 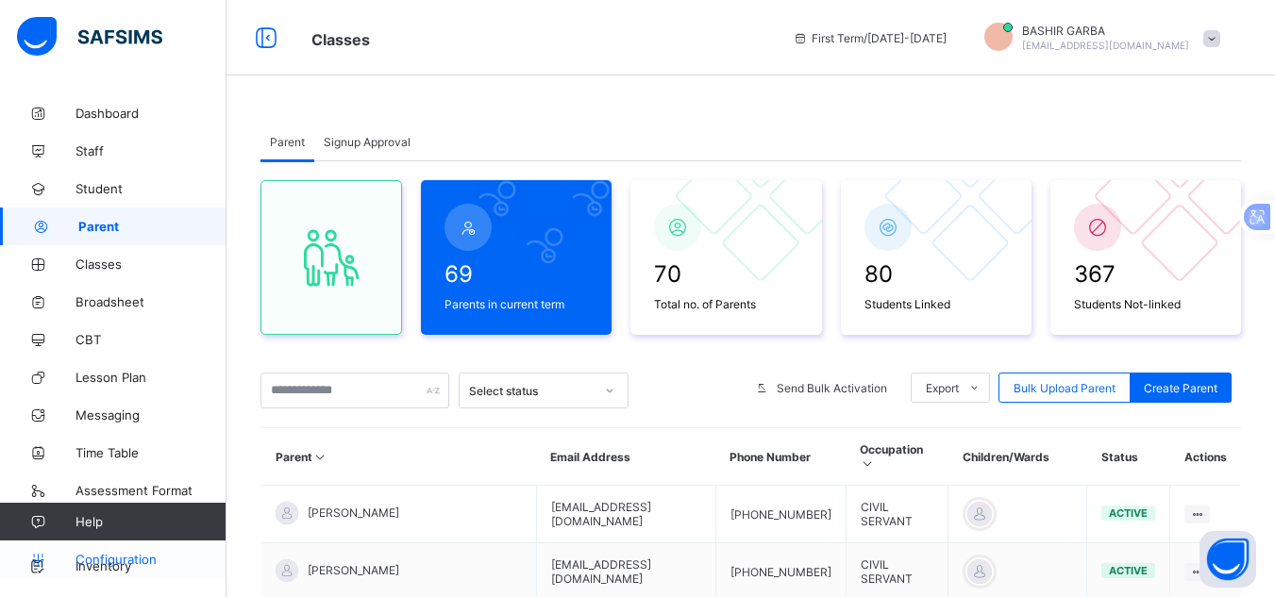 What do you see at coordinates (936, 274) in the screenshot?
I see `span: 80` at bounding box center [936, 274].